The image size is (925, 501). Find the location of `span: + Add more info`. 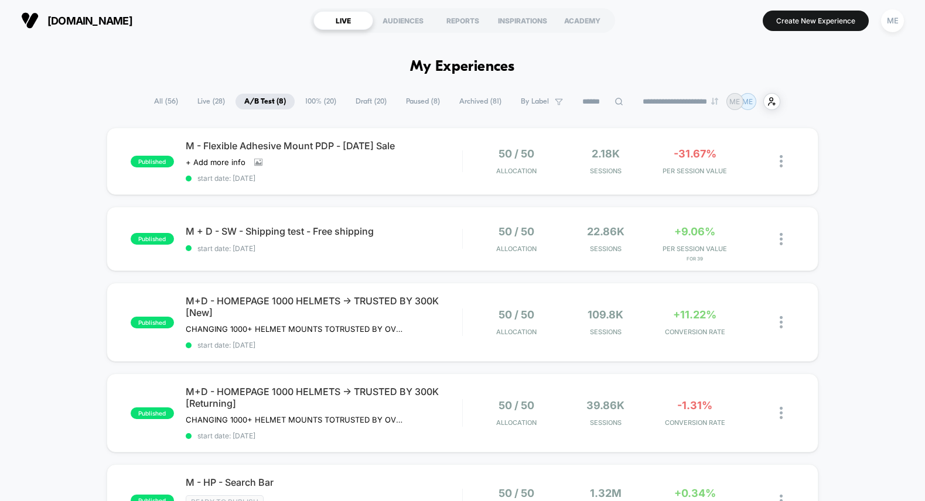

span: + Add more info is located at coordinates (216, 162).